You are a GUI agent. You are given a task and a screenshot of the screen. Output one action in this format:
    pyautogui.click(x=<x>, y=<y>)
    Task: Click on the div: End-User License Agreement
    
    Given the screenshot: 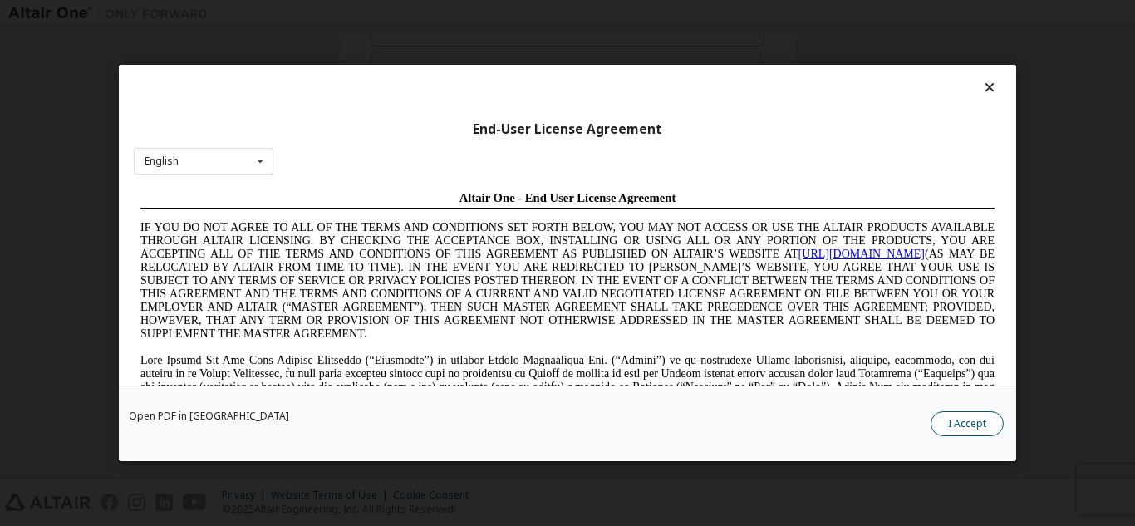 What is the action you would take?
    pyautogui.click(x=567, y=130)
    